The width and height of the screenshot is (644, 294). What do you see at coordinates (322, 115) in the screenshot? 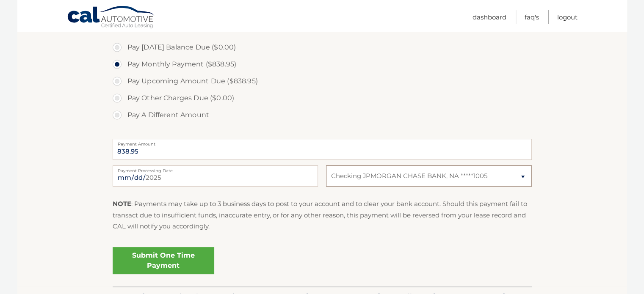
I see `label: Pay A Different Amount` at bounding box center [322, 115].